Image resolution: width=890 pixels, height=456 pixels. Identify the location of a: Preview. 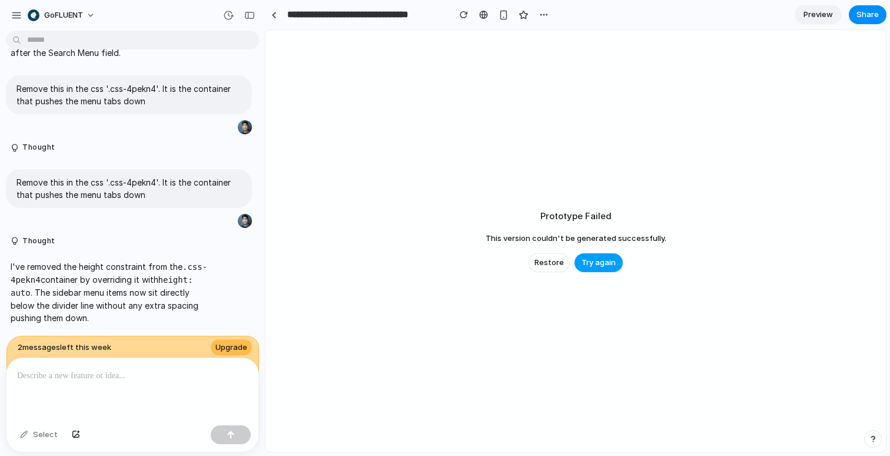
(818, 15).